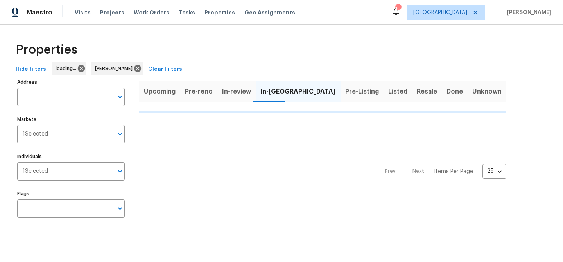 This screenshot has height=262, width=563. What do you see at coordinates (71, 194) in the screenshot?
I see `label: Flags` at bounding box center [71, 194].